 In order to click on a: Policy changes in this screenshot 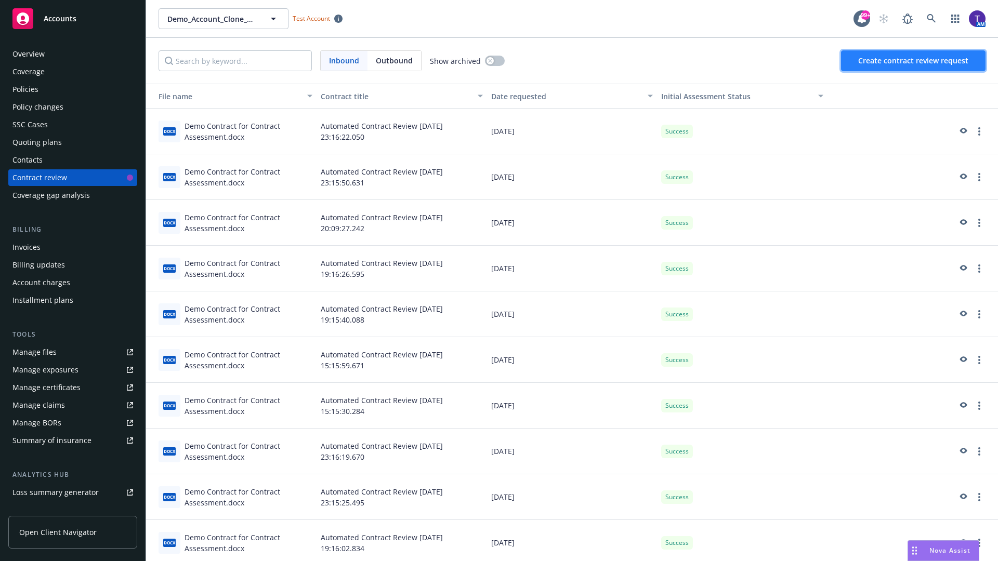, I will do `click(73, 107)`.